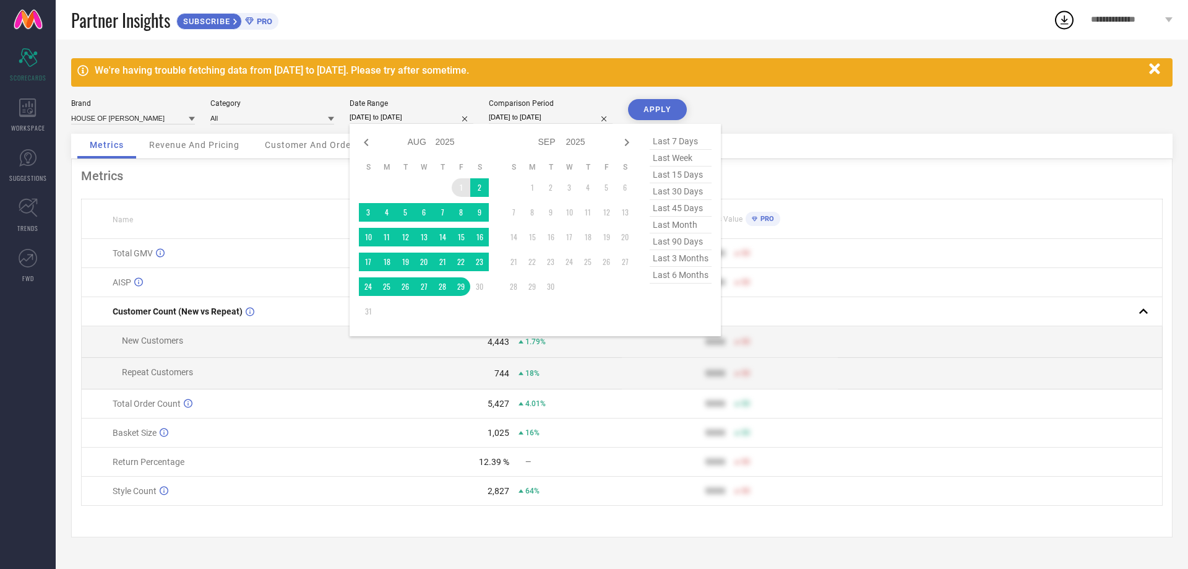 The image size is (1188, 569). I want to click on span: last 90 days, so click(681, 241).